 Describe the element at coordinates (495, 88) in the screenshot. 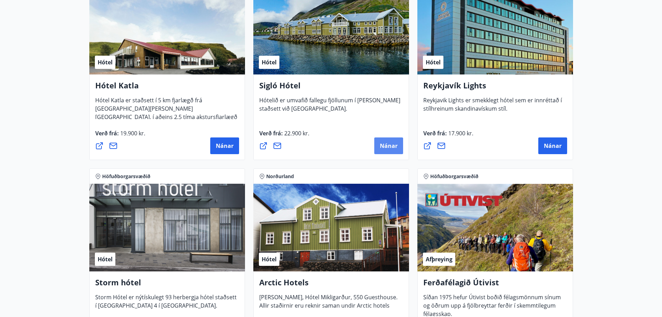

I see `h4: Reykjavík Lights` at that location.